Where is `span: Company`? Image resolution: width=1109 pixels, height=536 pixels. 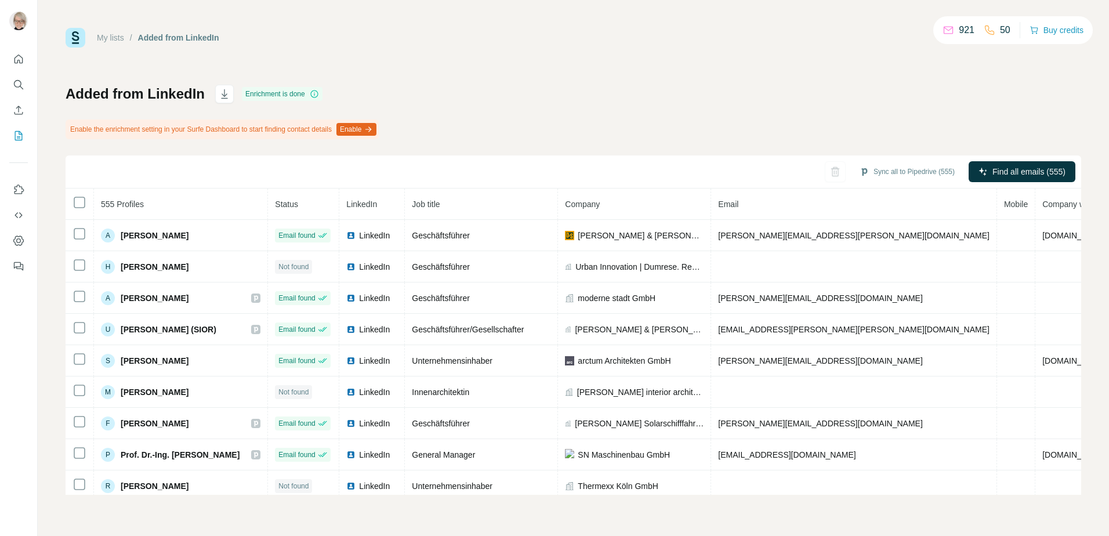 span: Company is located at coordinates (582, 204).